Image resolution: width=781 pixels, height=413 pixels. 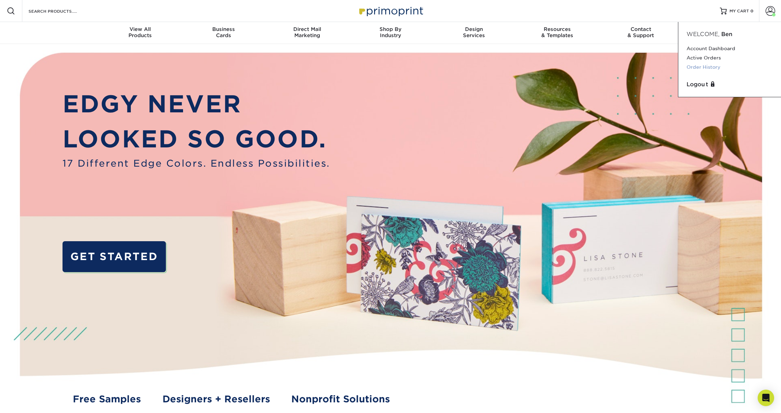 I want to click on span: View All, so click(x=140, y=29).